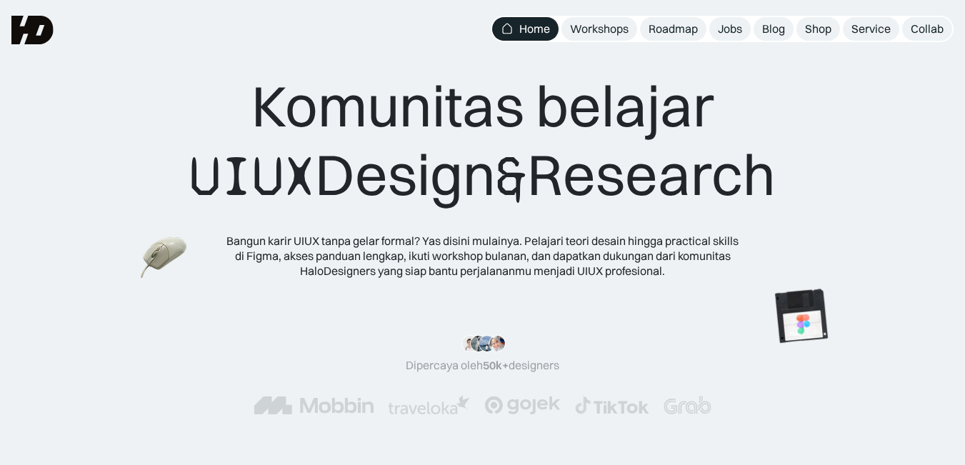 The image size is (965, 465). What do you see at coordinates (482, 141) in the screenshot?
I see `div: Komunitas belajar Design Research` at bounding box center [482, 141].